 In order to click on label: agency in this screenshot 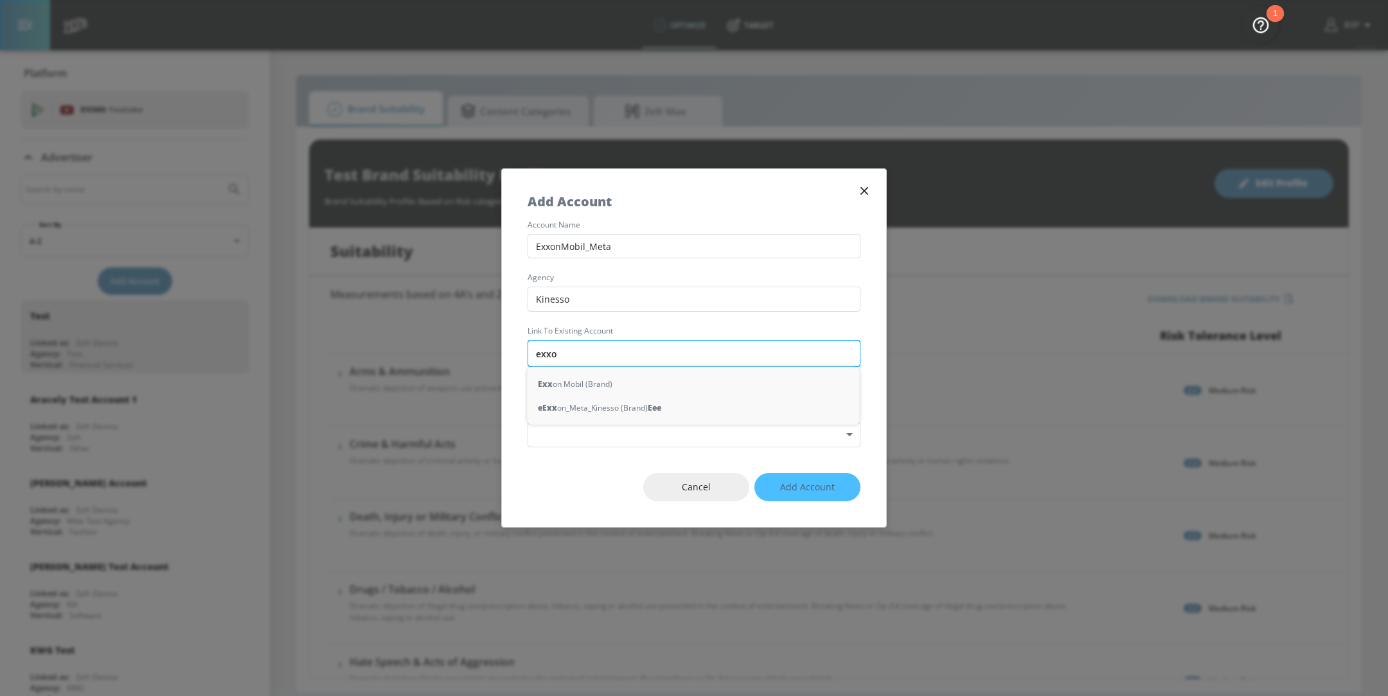, I will do `click(694, 278)`.